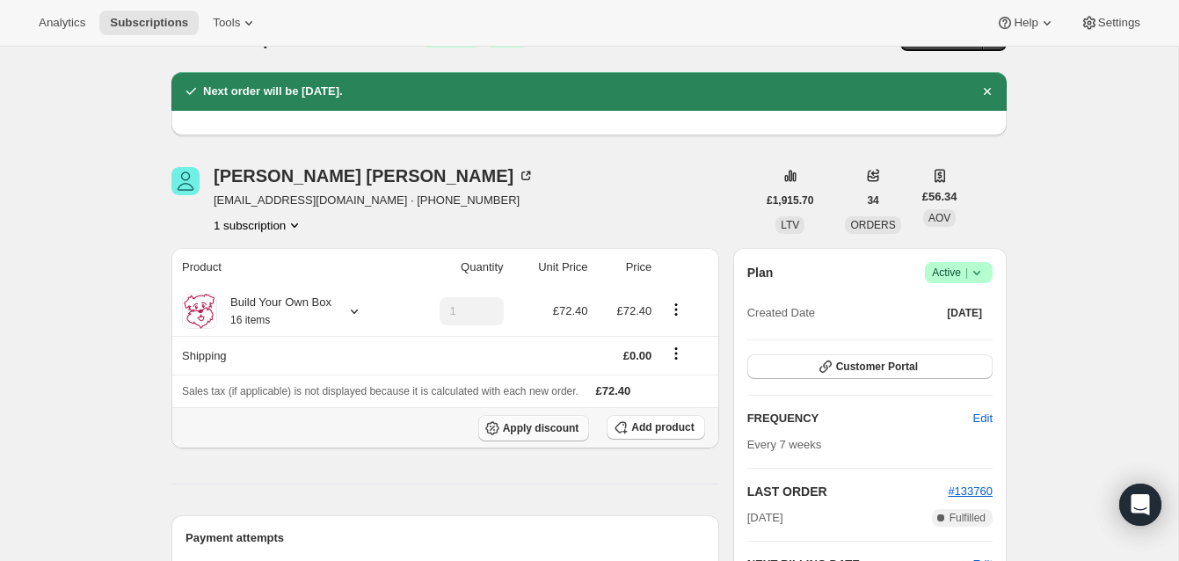 This screenshot has width=1179, height=561. What do you see at coordinates (455, 267) in the screenshot?
I see `th: Quantity` at bounding box center [455, 267].